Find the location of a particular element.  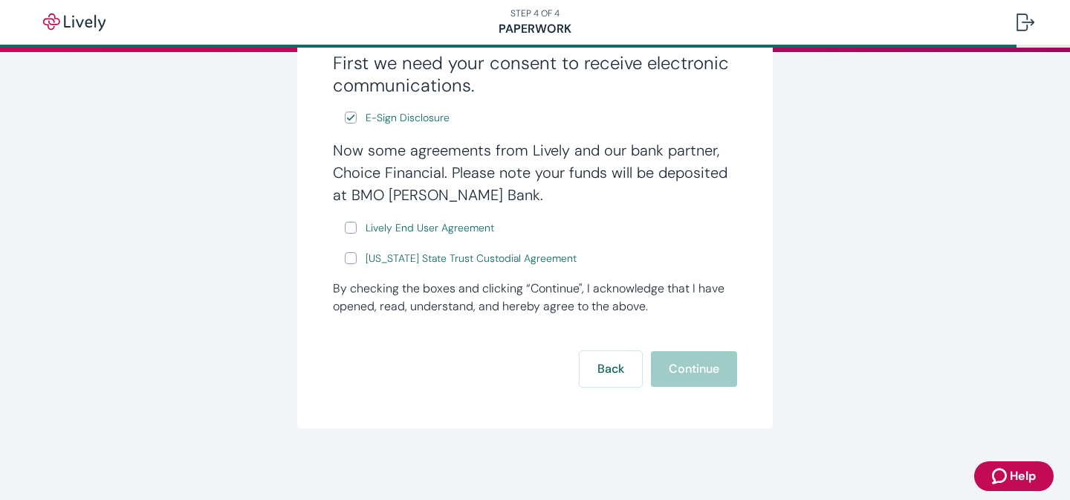

span: Help is located at coordinates (1023, 476).